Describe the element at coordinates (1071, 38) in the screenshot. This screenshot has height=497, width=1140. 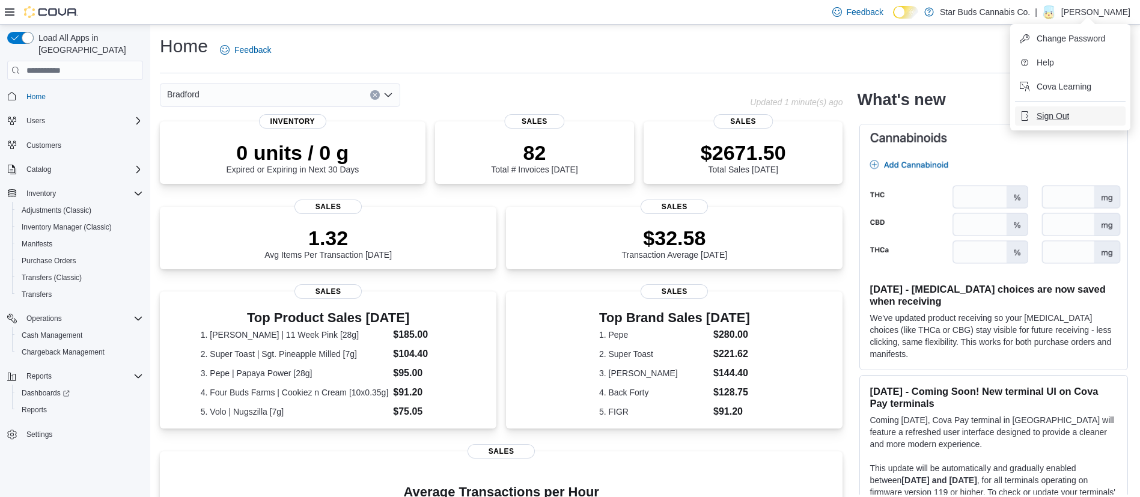
I see `span: Change Password` at that location.